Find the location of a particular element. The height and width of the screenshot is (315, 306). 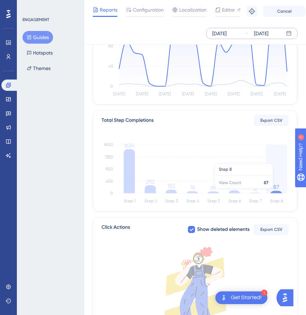

tspan: Step 5 is located at coordinates (214, 201).